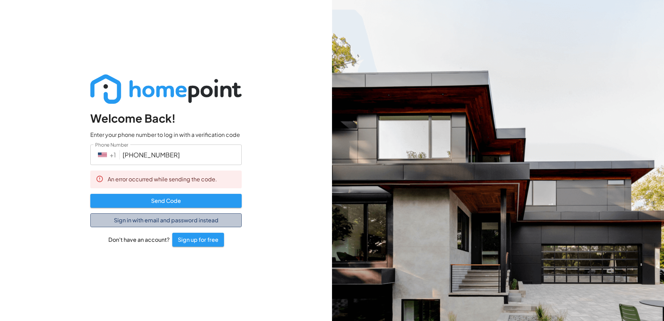 This screenshot has height=321, width=664. I want to click on h6: Don't have an account?, so click(139, 239).